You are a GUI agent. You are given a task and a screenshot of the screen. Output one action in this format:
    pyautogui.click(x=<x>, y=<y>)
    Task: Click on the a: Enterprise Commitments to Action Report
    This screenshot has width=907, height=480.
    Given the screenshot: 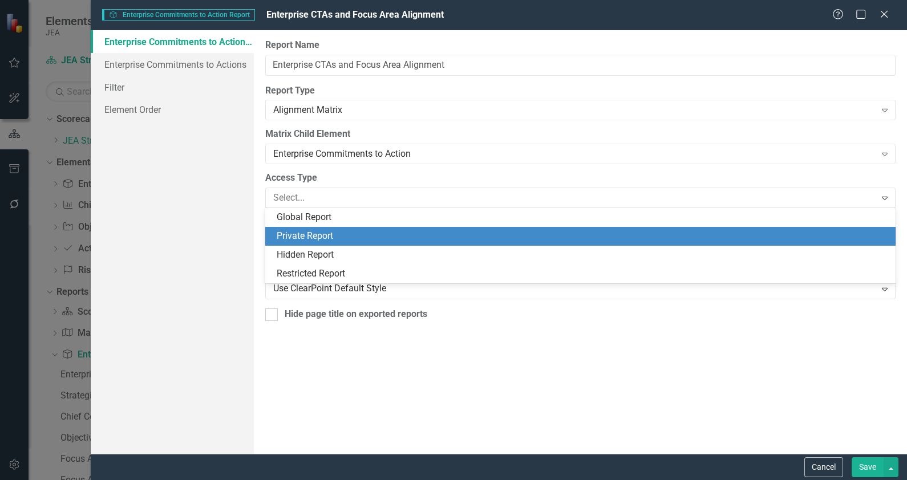 What is the action you would take?
    pyautogui.click(x=172, y=42)
    